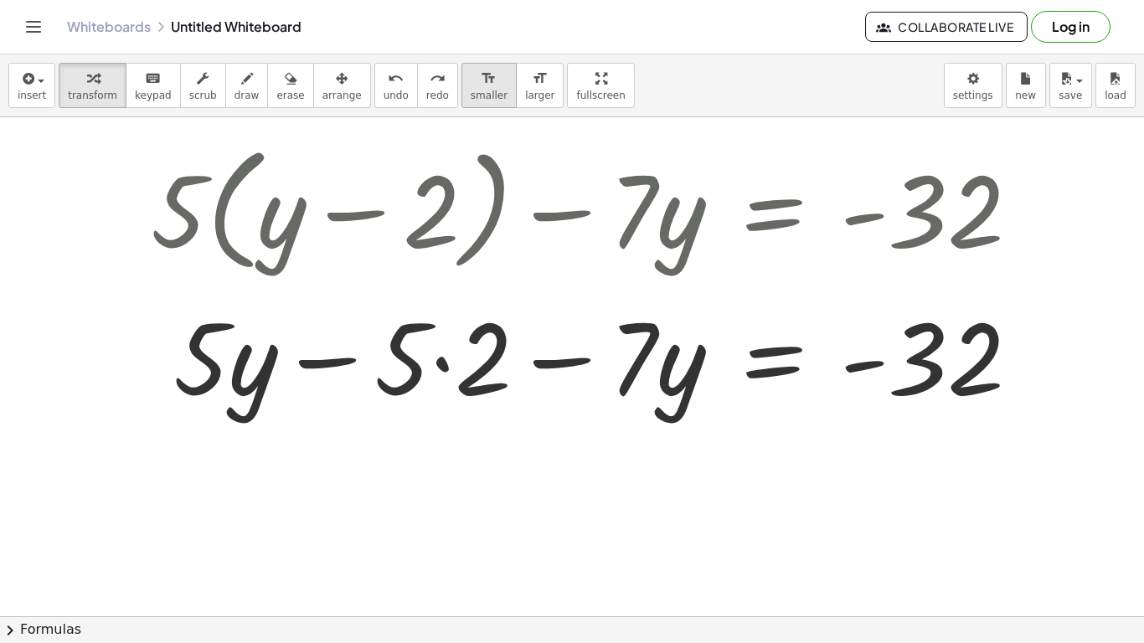 This screenshot has width=1144, height=643. Describe the element at coordinates (973, 85) in the screenshot. I see `button: settings` at that location.